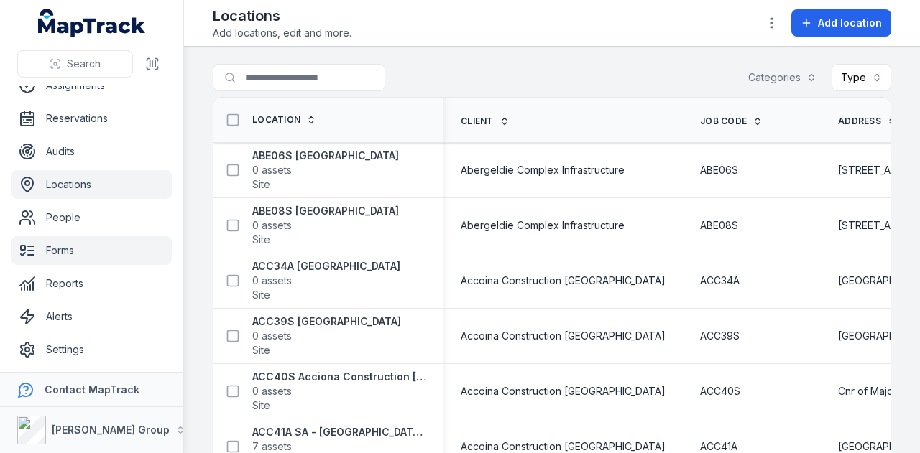 This screenshot has width=920, height=453. Describe the element at coordinates (282, 33) in the screenshot. I see `span: Add locations, edit and more.` at that location.